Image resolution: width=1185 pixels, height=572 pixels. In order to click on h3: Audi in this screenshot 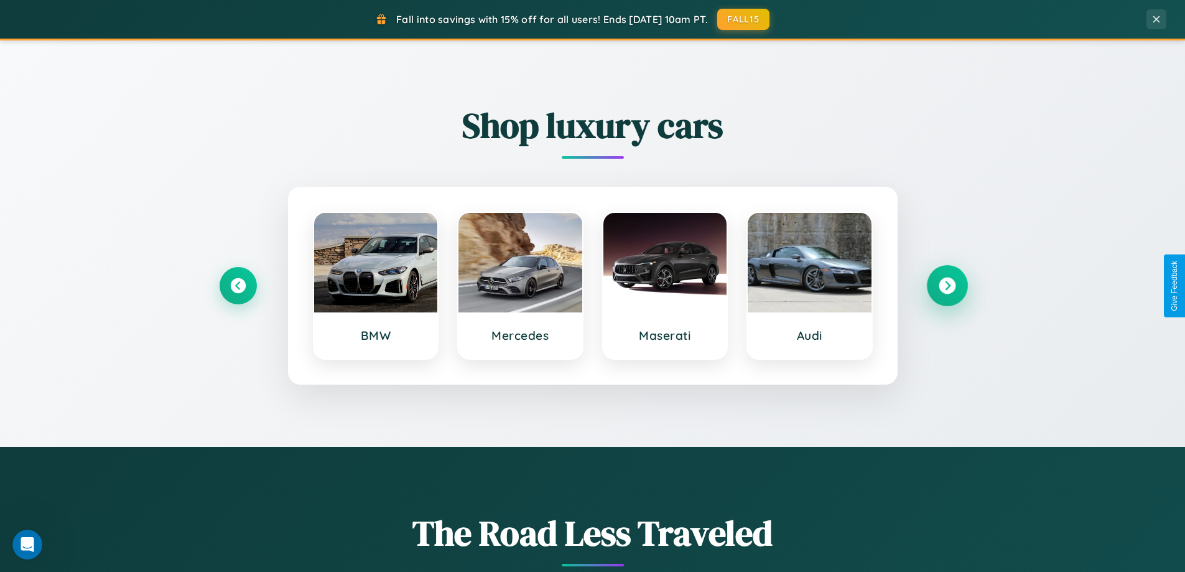, I will do `click(810, 335)`.